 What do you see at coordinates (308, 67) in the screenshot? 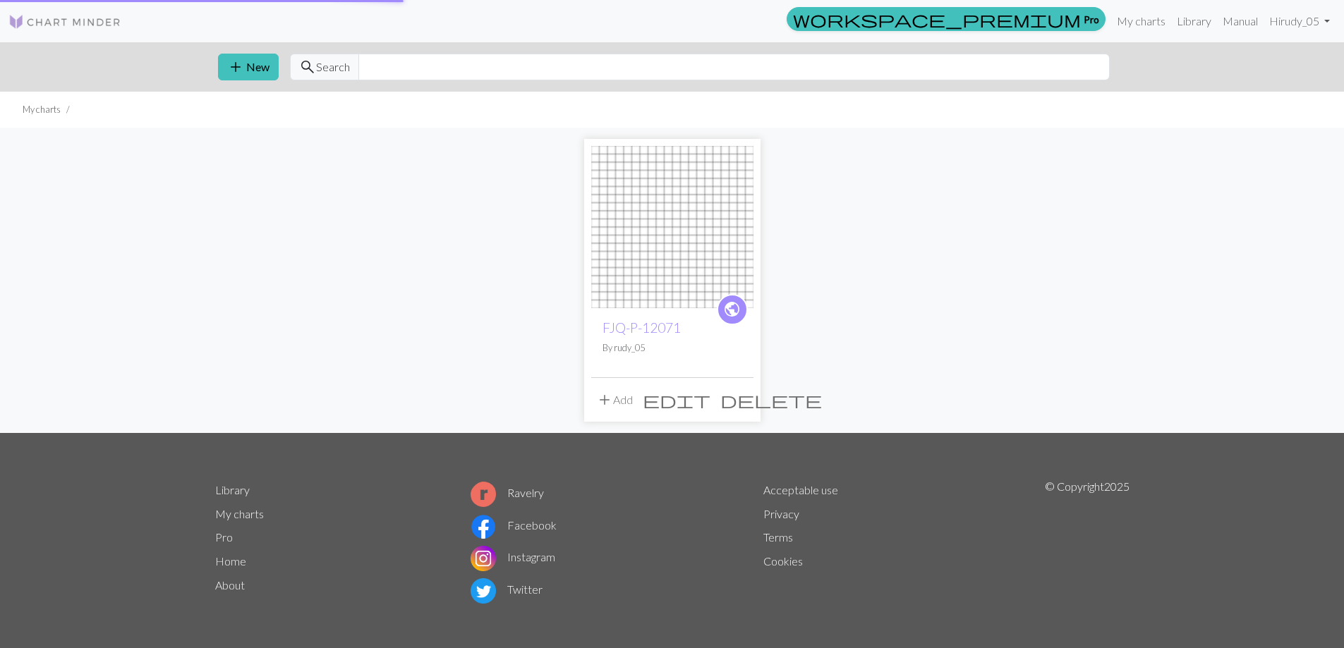
I see `span: search` at bounding box center [308, 67].